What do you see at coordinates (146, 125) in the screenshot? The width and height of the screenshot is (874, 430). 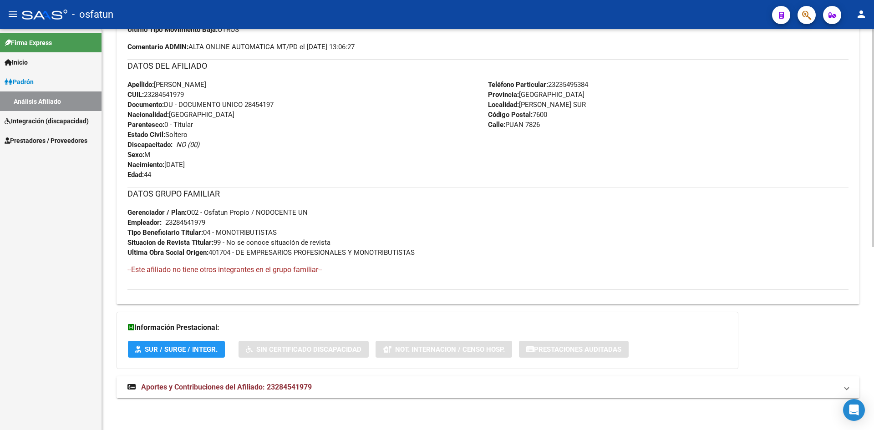 I see `strong: Parentesco:` at bounding box center [146, 125].